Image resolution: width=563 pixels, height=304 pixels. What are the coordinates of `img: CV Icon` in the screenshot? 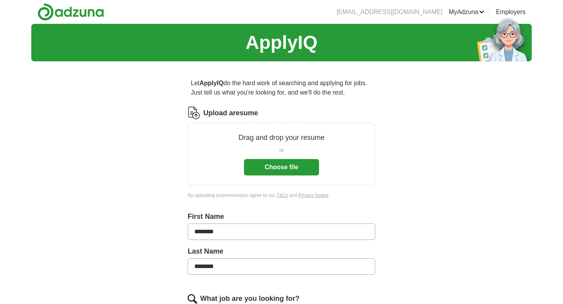 It's located at (194, 113).